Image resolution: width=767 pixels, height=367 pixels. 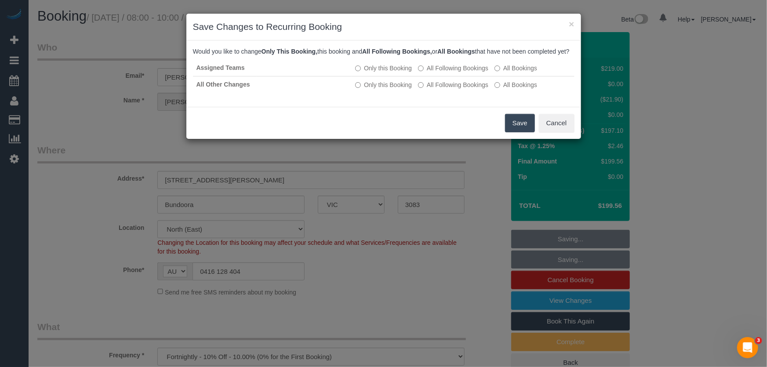 I want to click on h3: Save Changes to Recurring Booking, so click(x=384, y=27).